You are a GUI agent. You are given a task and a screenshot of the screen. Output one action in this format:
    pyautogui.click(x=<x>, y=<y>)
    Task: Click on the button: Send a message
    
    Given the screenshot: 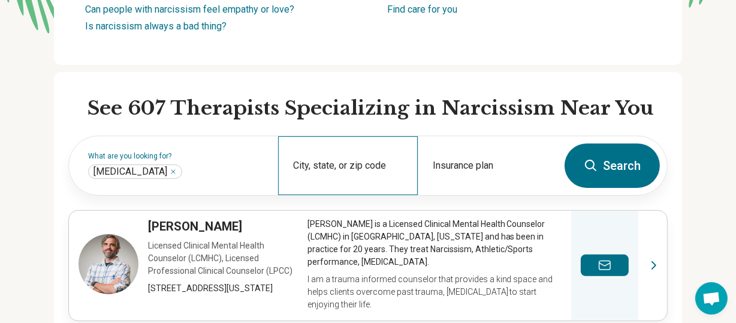 What is the action you would take?
    pyautogui.click(x=605, y=265)
    